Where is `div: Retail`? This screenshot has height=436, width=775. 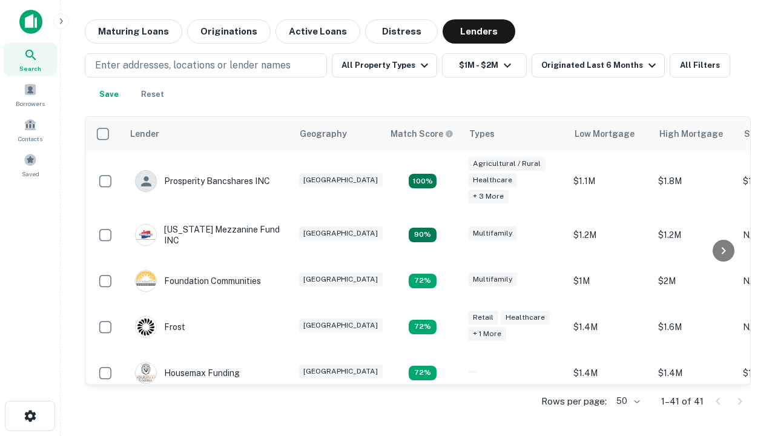
div: Retail is located at coordinates (483, 317).